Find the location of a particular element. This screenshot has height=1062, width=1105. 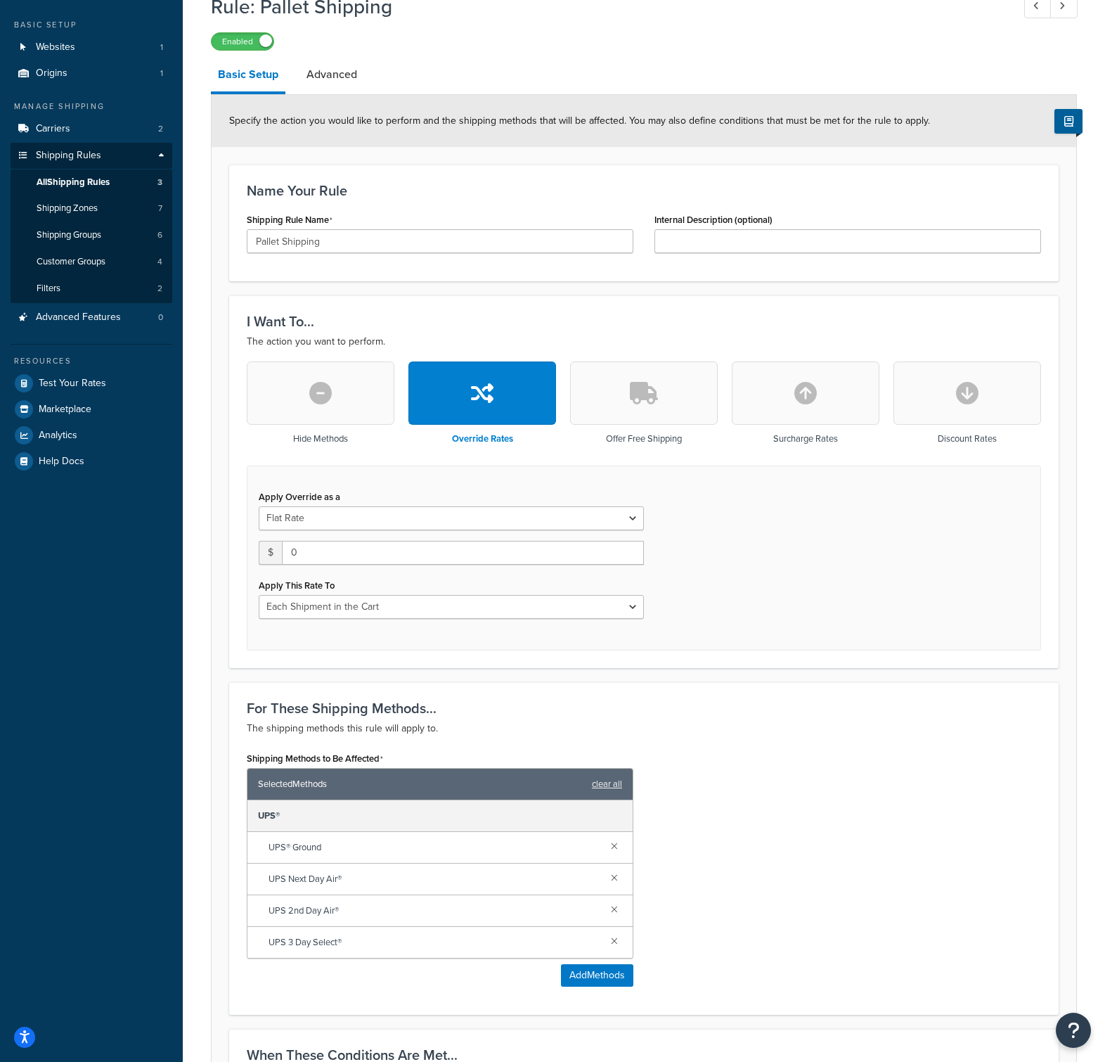

a: Shipping Zones7 is located at coordinates (91, 208).